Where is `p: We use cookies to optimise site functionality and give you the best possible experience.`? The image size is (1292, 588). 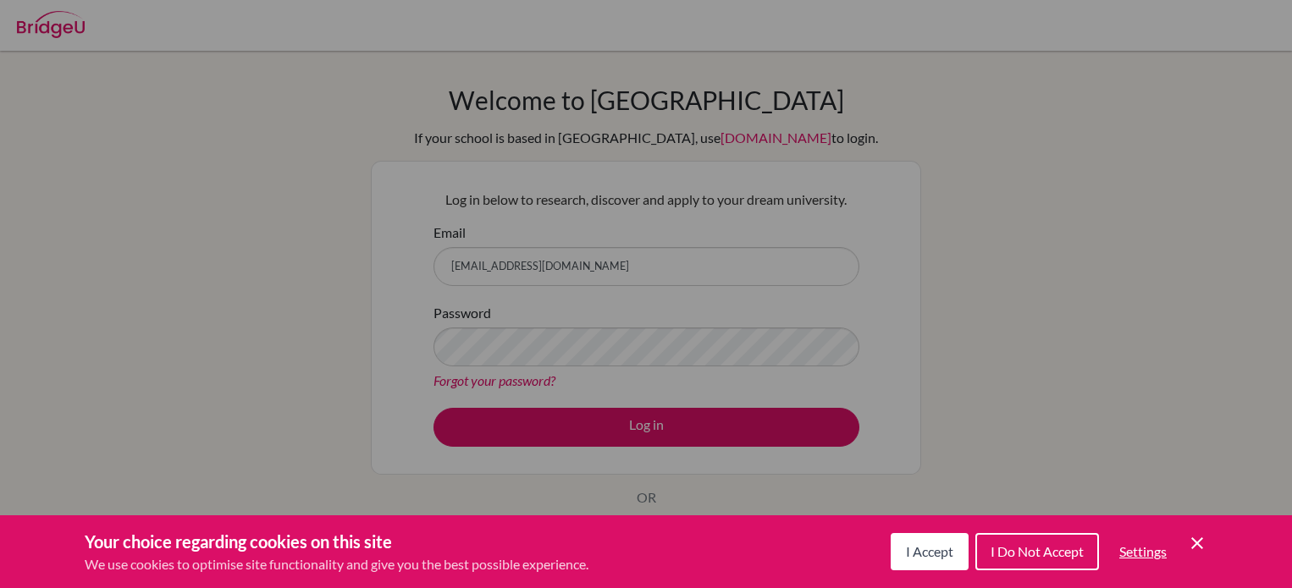 p: We use cookies to optimise site functionality and give you the best possible experience. is located at coordinates (336, 565).